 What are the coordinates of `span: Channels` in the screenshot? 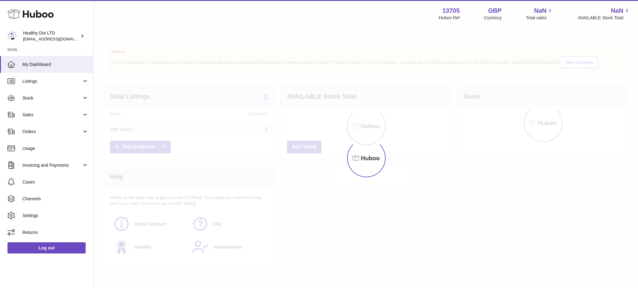 It's located at (55, 199).